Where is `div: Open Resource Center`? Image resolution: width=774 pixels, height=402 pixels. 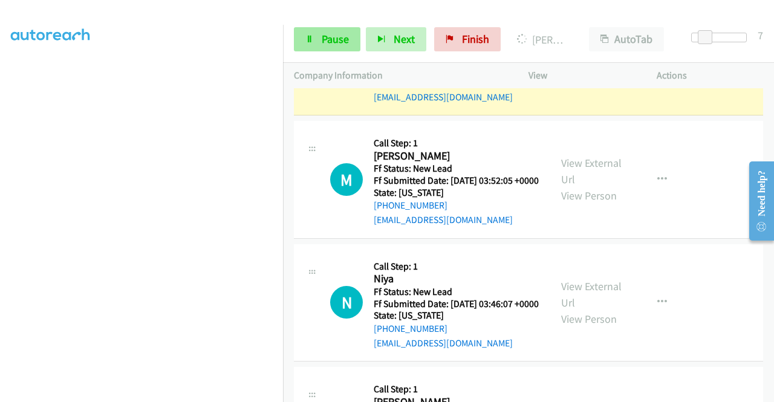
div: Open Resource Center is located at coordinates (22, 48).